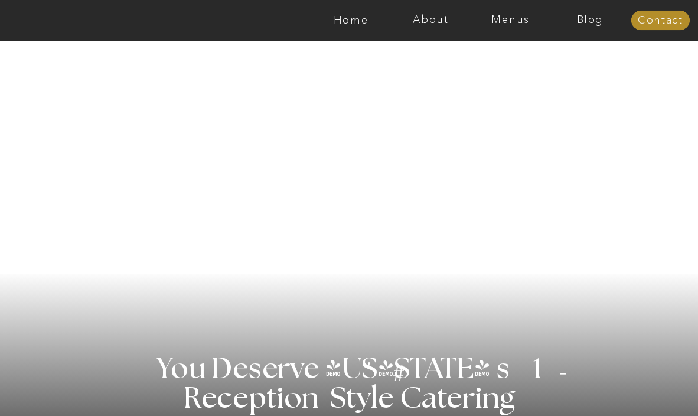 The height and width of the screenshot is (416, 698). What do you see at coordinates (430, 21) in the screenshot?
I see `nav: About` at bounding box center [430, 21].